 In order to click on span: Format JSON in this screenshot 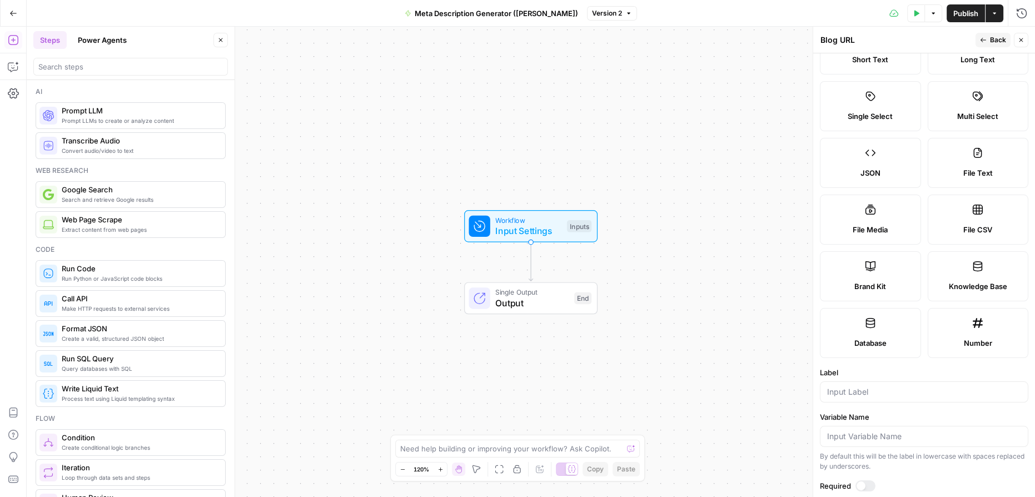, I will do `click(139, 329)`.